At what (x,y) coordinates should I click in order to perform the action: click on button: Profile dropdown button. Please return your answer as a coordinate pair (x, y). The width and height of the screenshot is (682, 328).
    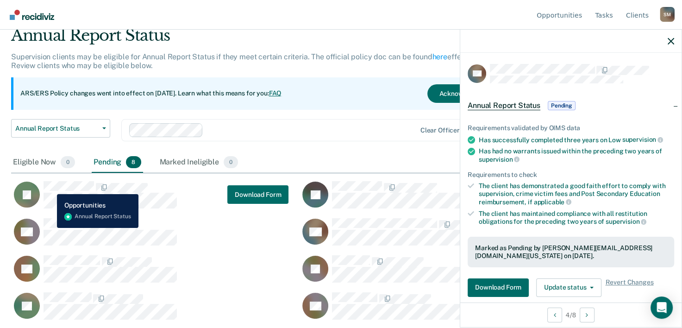
    Looking at the image, I should click on (667, 14).